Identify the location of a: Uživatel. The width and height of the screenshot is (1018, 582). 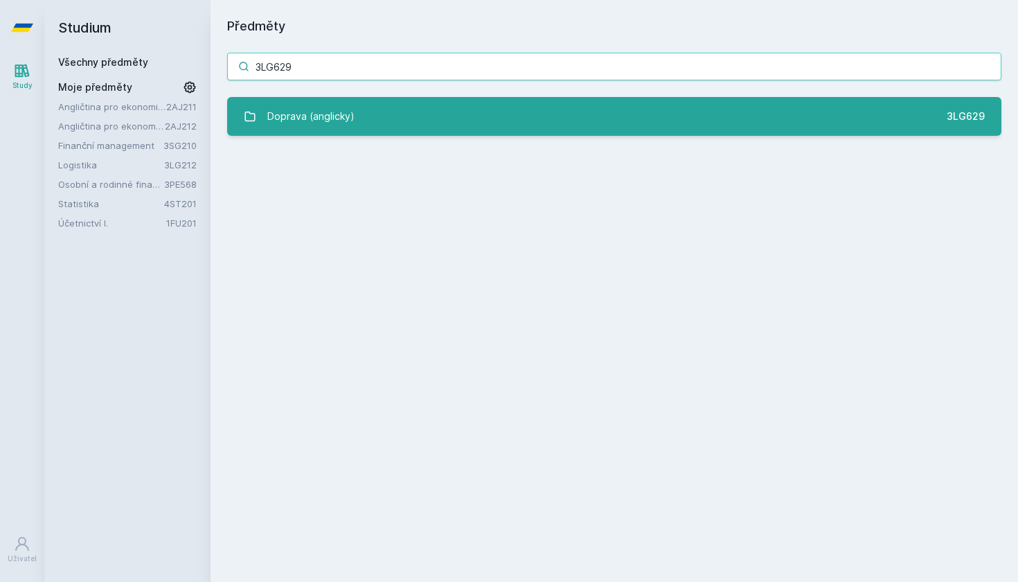
(22, 549).